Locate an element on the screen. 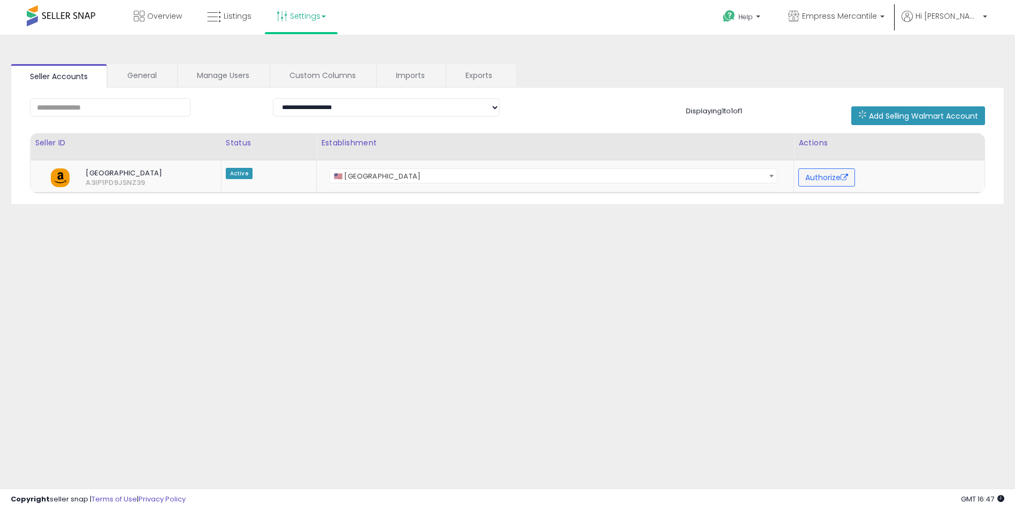  a: Custom Columns is located at coordinates (323, 75).